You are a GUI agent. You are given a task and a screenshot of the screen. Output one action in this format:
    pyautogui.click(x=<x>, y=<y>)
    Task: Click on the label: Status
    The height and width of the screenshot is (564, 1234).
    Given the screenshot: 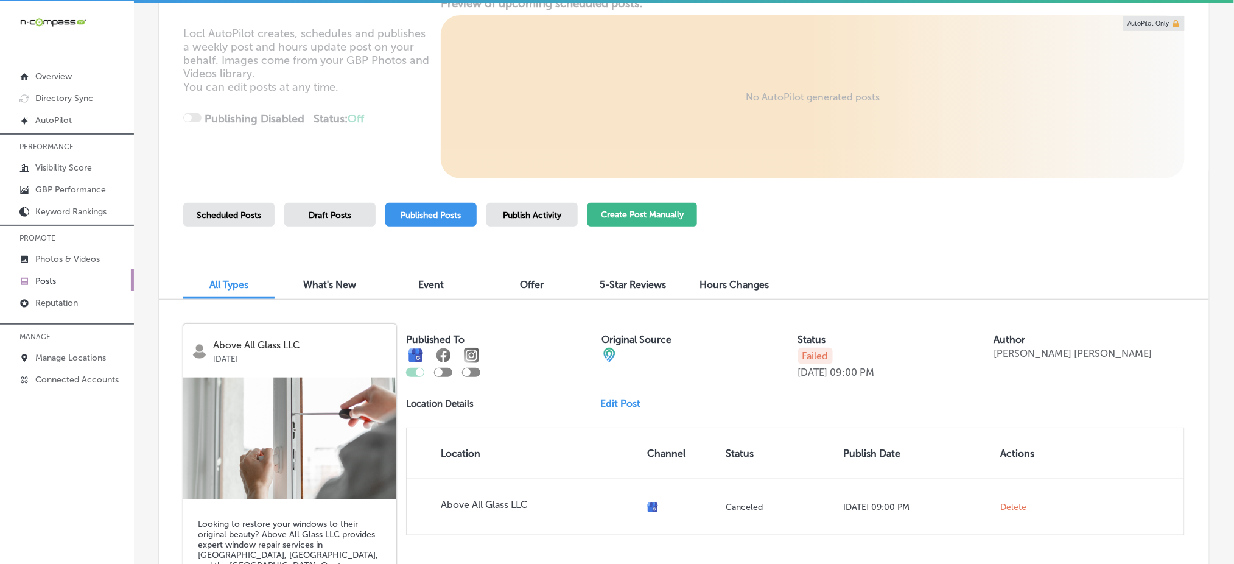 What is the action you would take?
    pyautogui.click(x=812, y=339)
    